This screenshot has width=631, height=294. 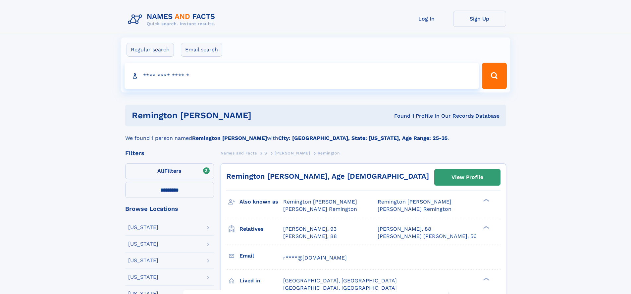 What do you see at coordinates (261, 229) in the screenshot?
I see `h3: Relatives` at bounding box center [261, 229].